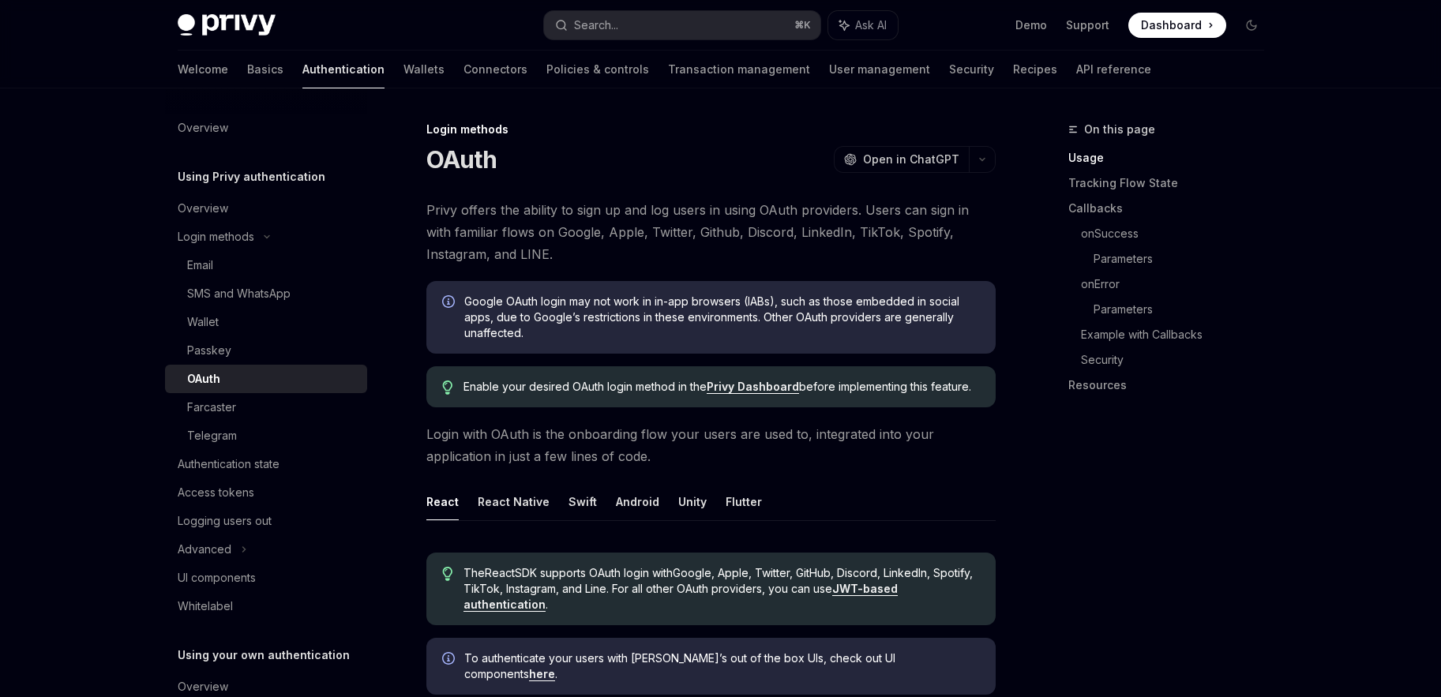 The height and width of the screenshot is (697, 1441). What do you see at coordinates (1179, 234) in the screenshot?
I see `a: onSuccess` at bounding box center [1179, 234].